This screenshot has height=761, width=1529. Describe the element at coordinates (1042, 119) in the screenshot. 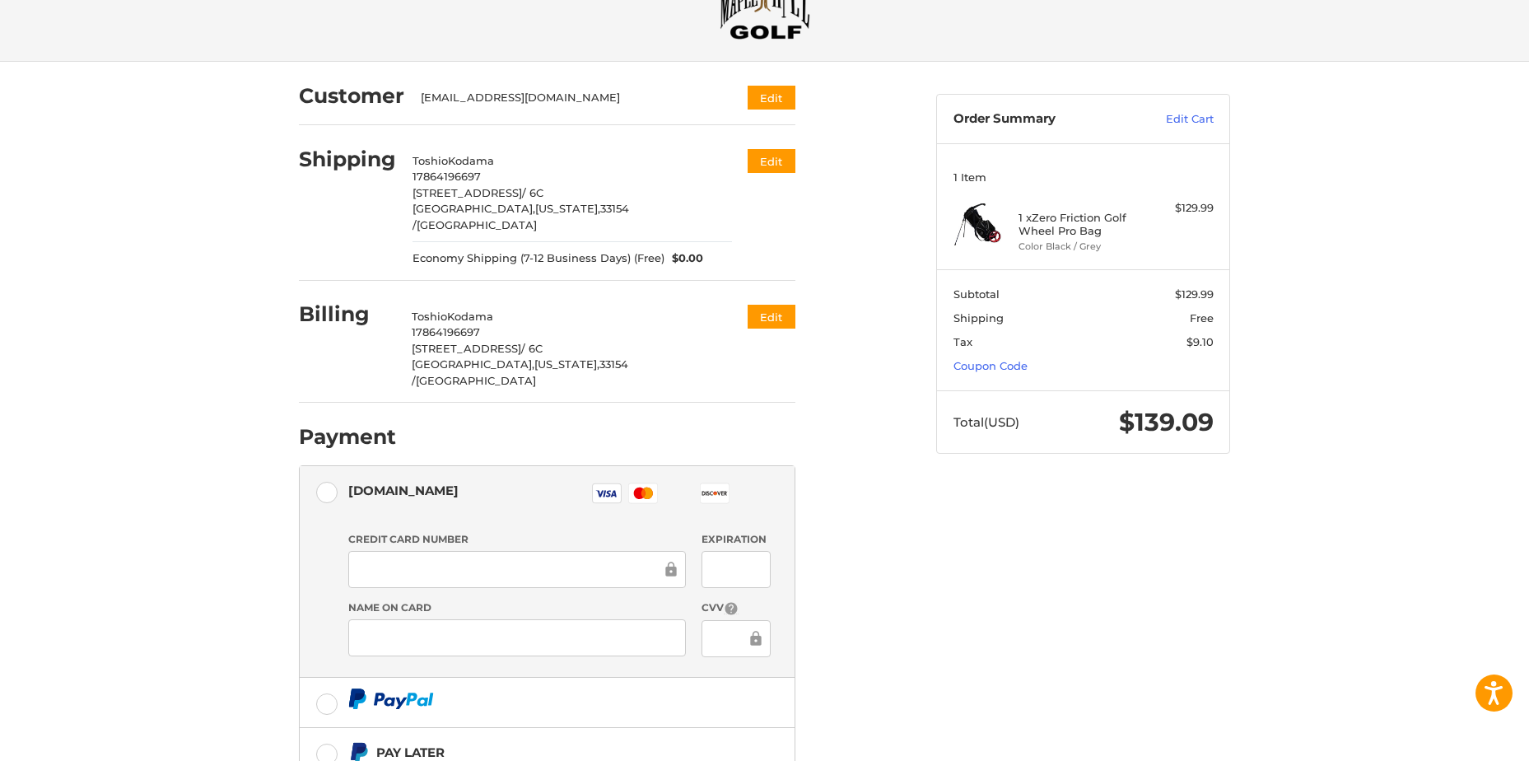

I see `h3: Order Summary` at that location.